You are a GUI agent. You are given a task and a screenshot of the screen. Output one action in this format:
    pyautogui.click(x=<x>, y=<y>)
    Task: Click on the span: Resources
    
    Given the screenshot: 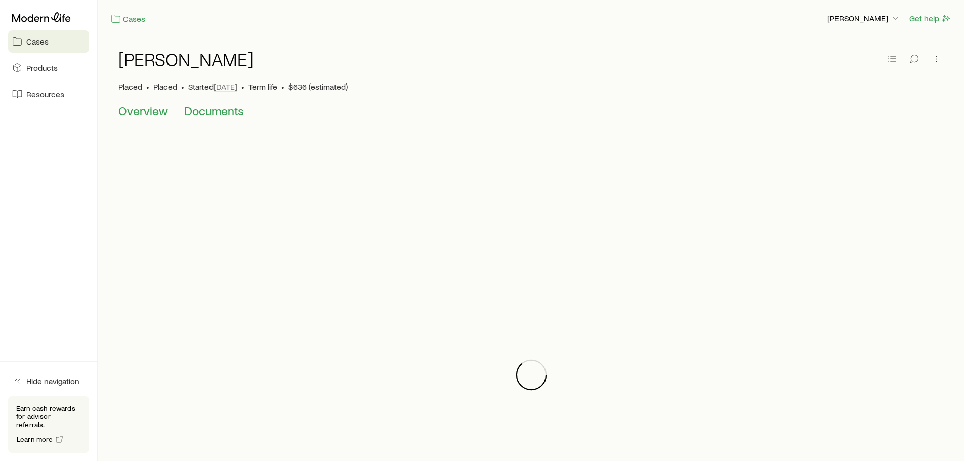 What is the action you would take?
    pyautogui.click(x=45, y=94)
    